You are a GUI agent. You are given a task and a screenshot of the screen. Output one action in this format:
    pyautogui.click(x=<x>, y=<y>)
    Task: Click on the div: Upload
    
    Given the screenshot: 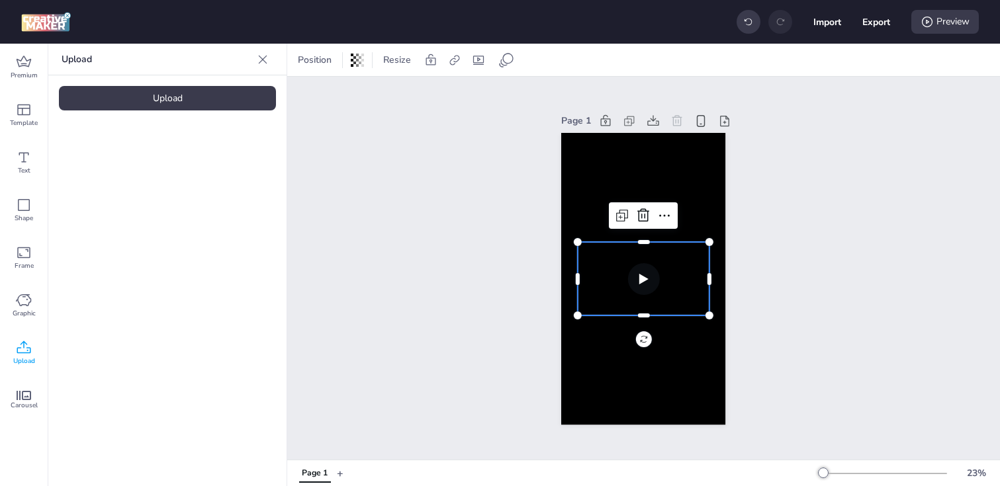 What is the action you would take?
    pyautogui.click(x=167, y=98)
    